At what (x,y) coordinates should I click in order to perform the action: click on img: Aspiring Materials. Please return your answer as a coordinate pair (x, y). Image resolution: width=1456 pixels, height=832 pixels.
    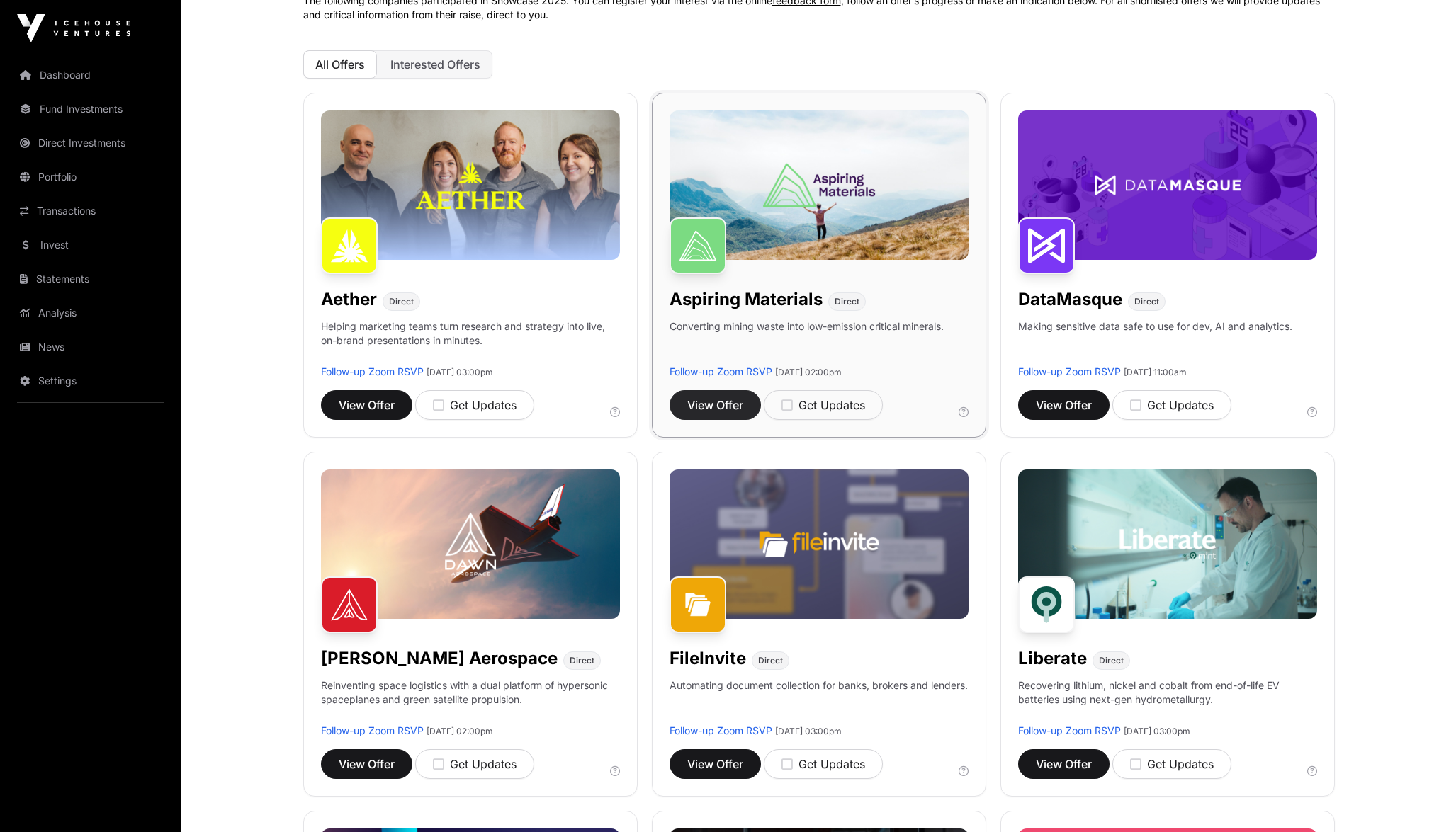
    Looking at the image, I should click on (698, 246).